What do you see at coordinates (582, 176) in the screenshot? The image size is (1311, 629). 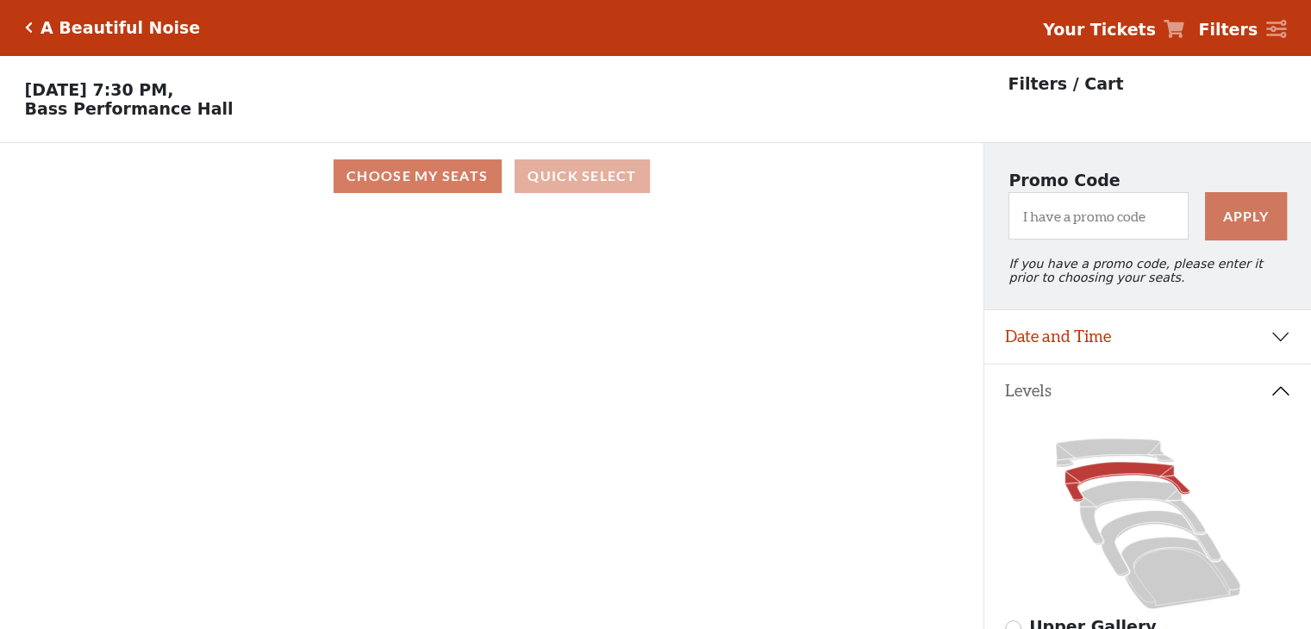 I see `button: Quick Select` at bounding box center [582, 176].